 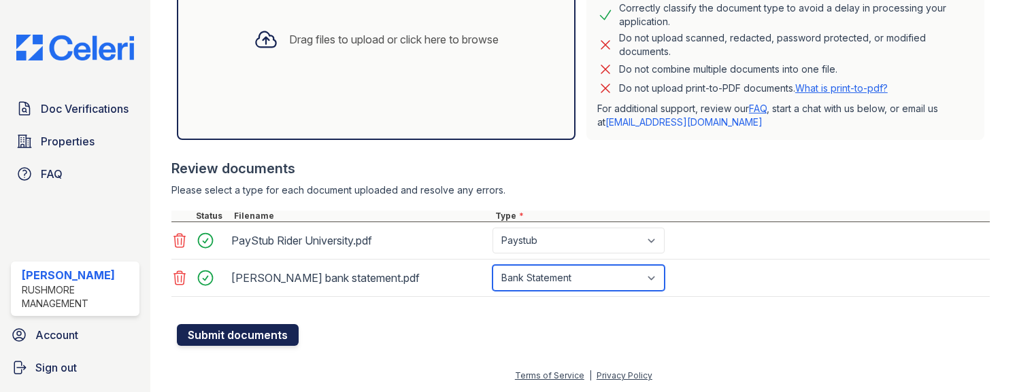 I want to click on a: What is print-to-pdf?, so click(x=841, y=88).